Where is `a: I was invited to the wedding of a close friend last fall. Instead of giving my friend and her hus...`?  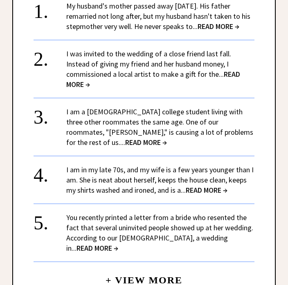
a: I was invited to the wedding of a close friend last fall. Instead of giving my friend and her hus... is located at coordinates (153, 69).